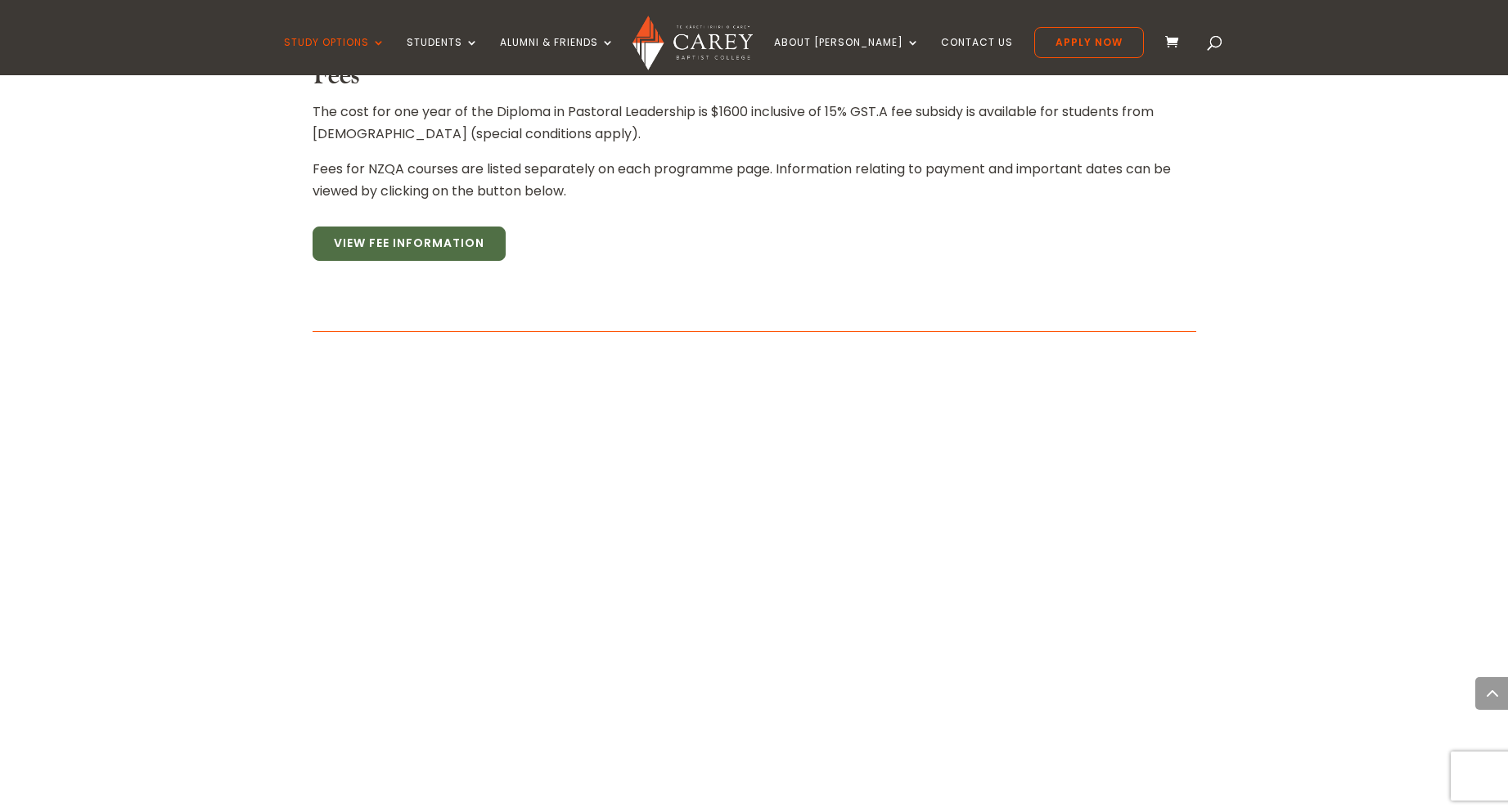 Image resolution: width=1508 pixels, height=812 pixels. Describe the element at coordinates (335, 56) in the screenshot. I see `a: Study Options` at that location.